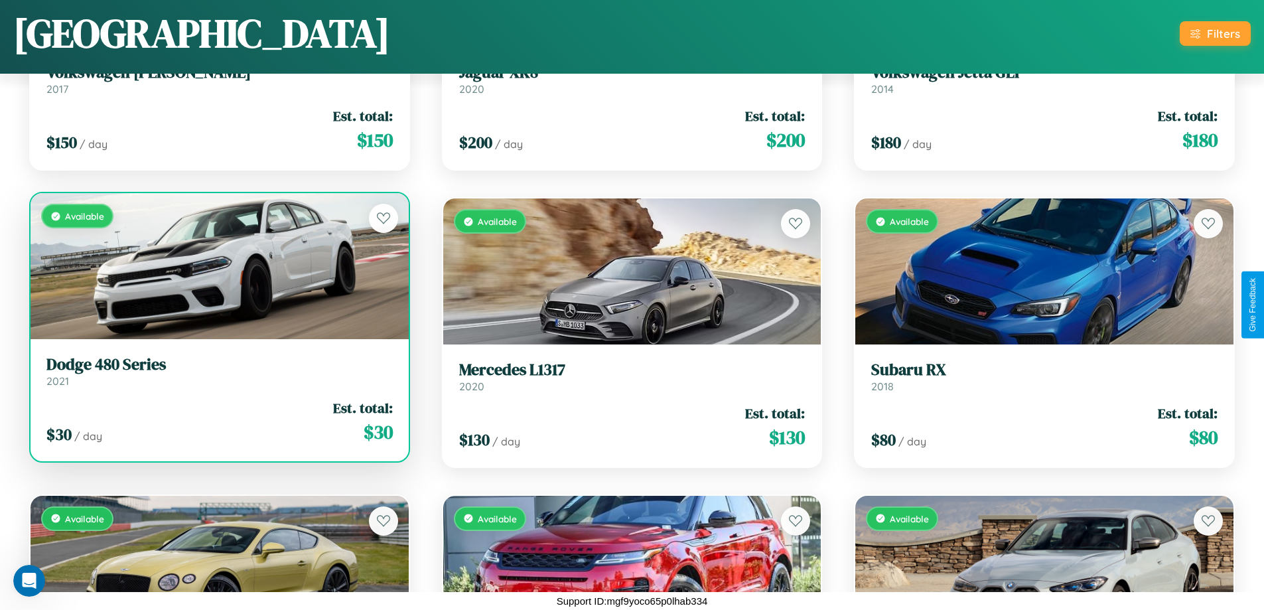 The width and height of the screenshot is (1264, 610). What do you see at coordinates (220, 371) in the screenshot?
I see `a: Dodge 480 Series2021` at bounding box center [220, 371].